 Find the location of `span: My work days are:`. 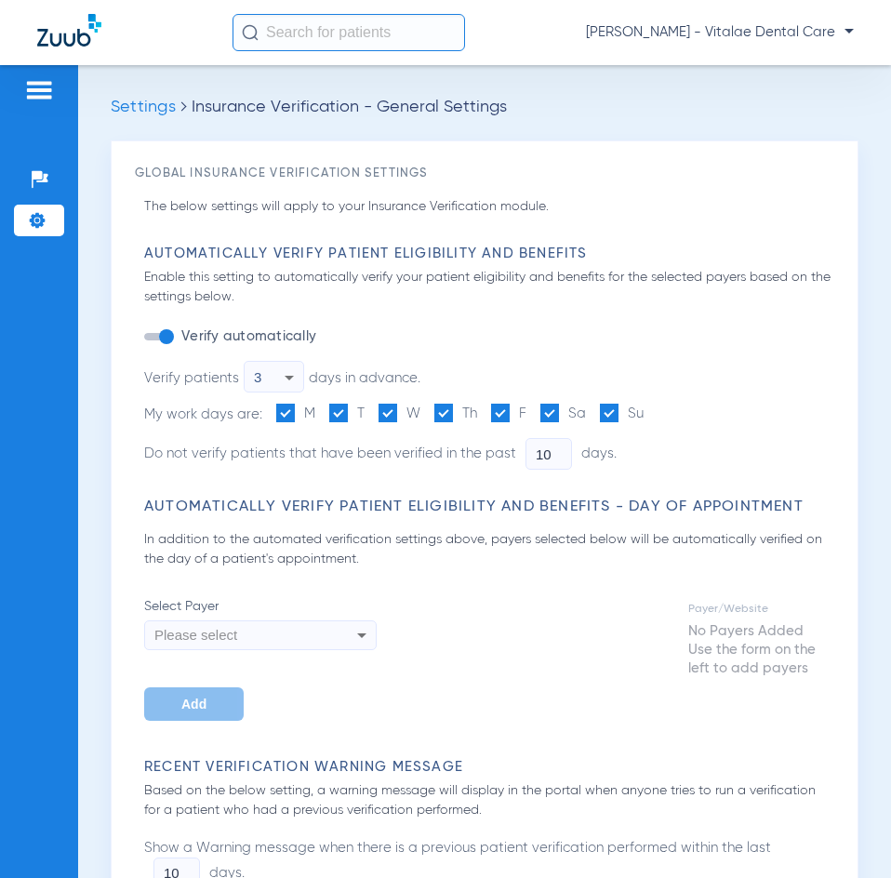

span: My work days are: is located at coordinates (203, 414).